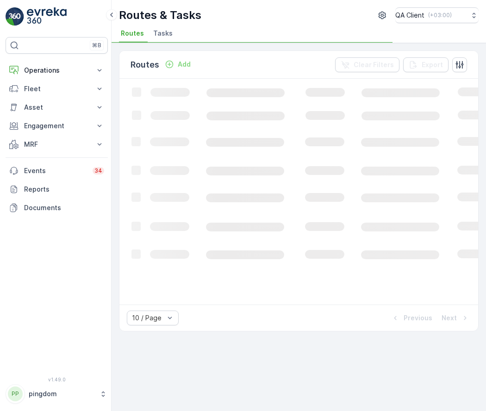 The image size is (486, 411). I want to click on a: Documents, so click(56, 208).